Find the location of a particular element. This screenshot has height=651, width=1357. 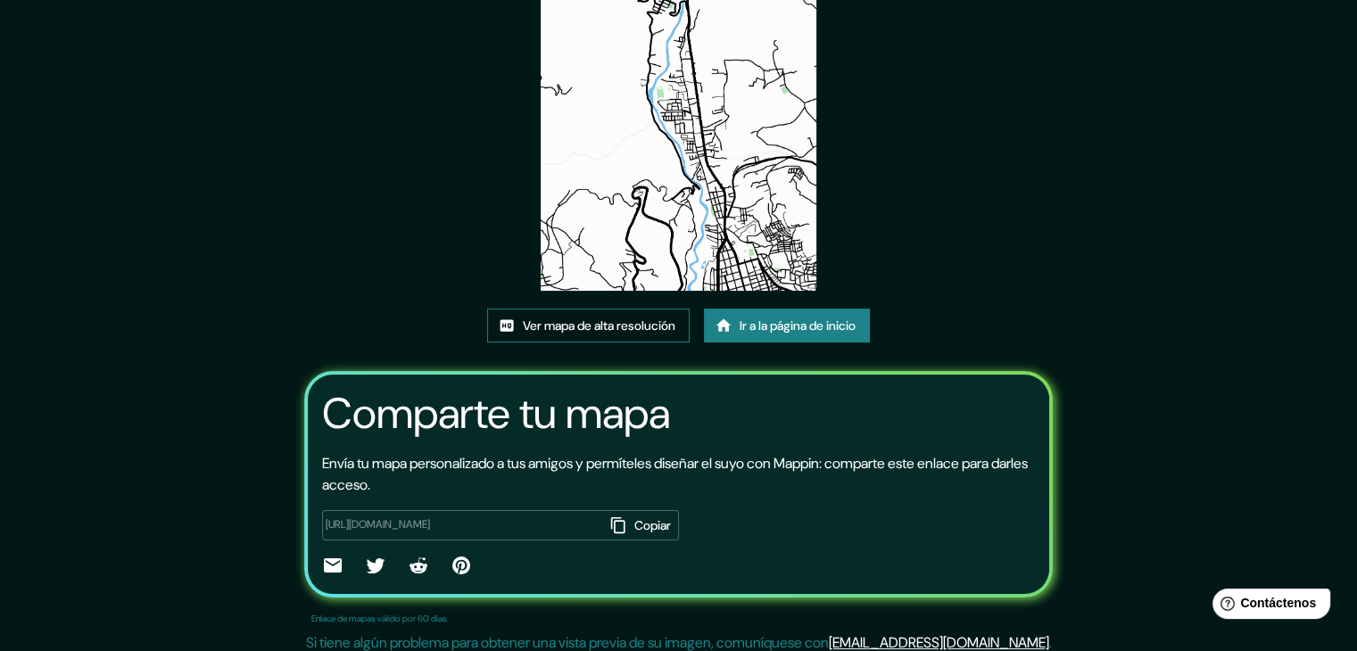

font: Copiar is located at coordinates (652, 525).